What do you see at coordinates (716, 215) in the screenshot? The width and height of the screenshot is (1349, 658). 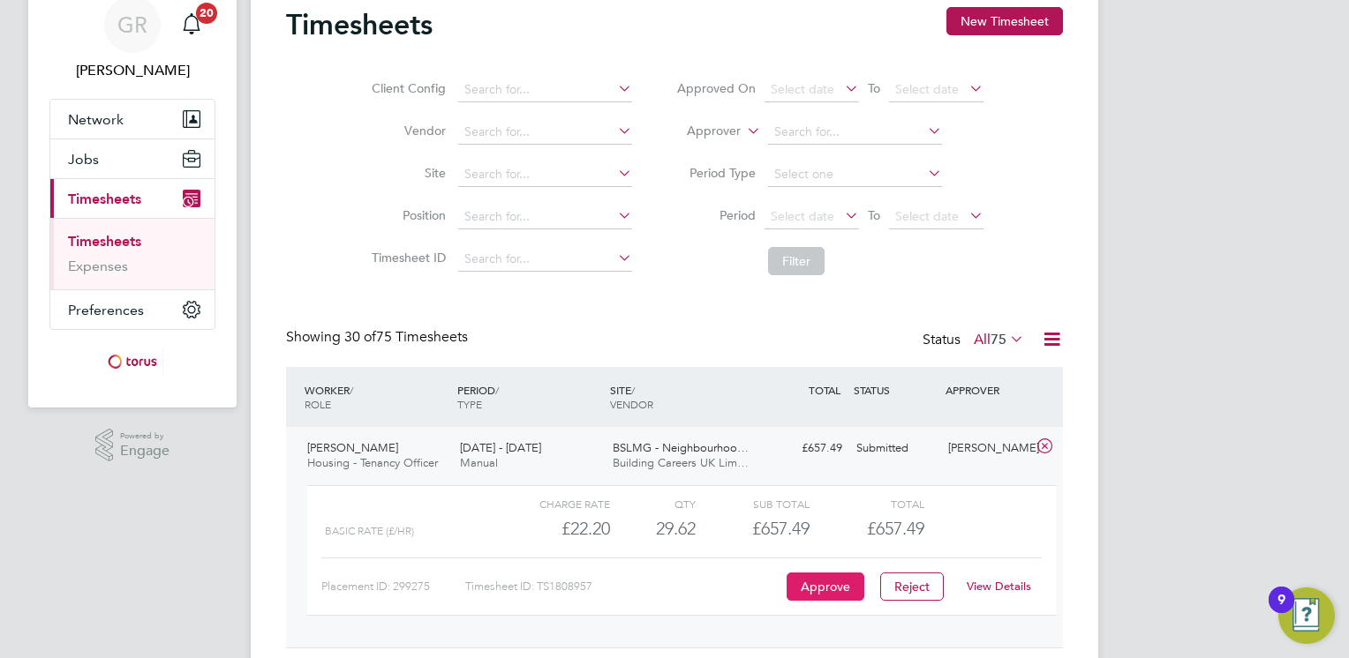 I see `label: Period` at bounding box center [716, 215].